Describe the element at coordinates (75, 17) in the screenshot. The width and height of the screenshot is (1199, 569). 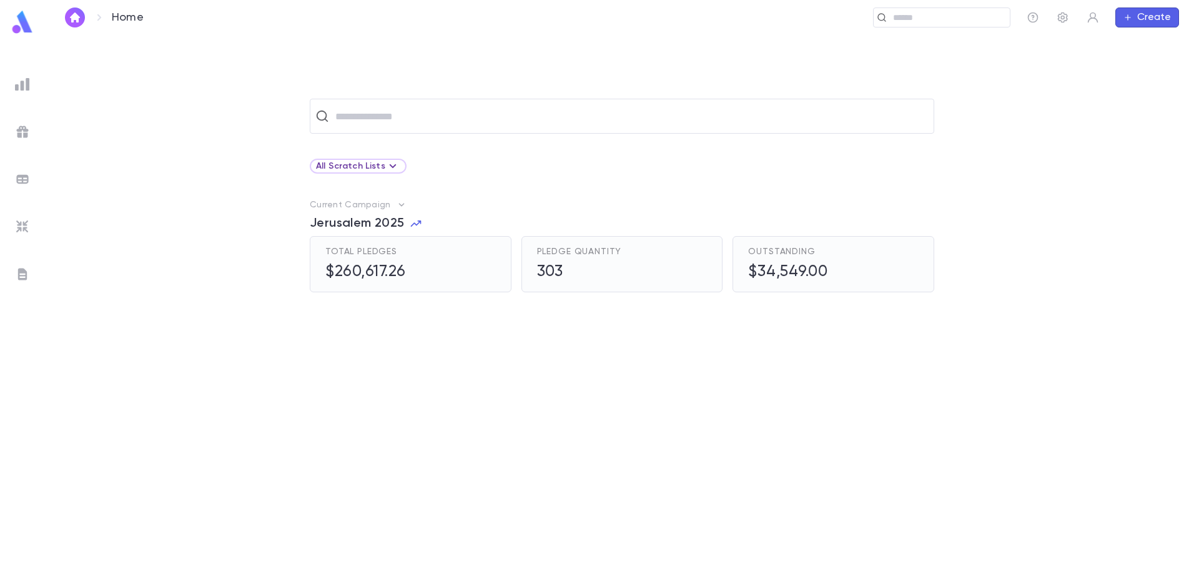
I see `img: home_white.a664292cf8c1dea59945f0da9f25487c.svg` at that location.